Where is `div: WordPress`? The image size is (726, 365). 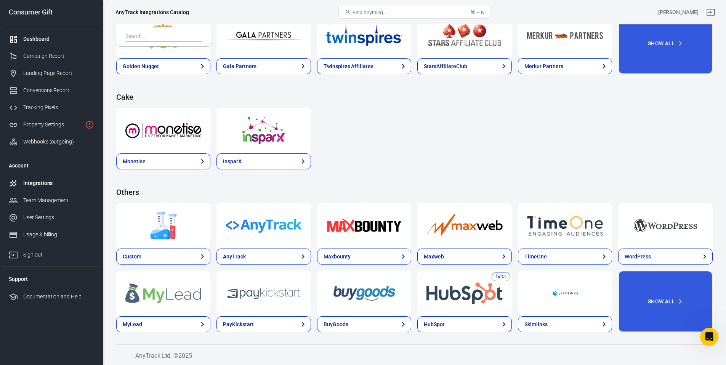 div: WordPress is located at coordinates (637, 257).